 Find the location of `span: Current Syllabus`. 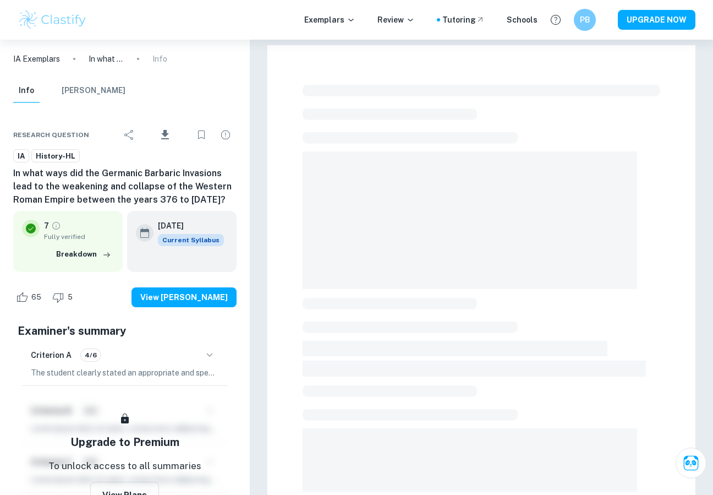

span: Current Syllabus is located at coordinates (191, 240).